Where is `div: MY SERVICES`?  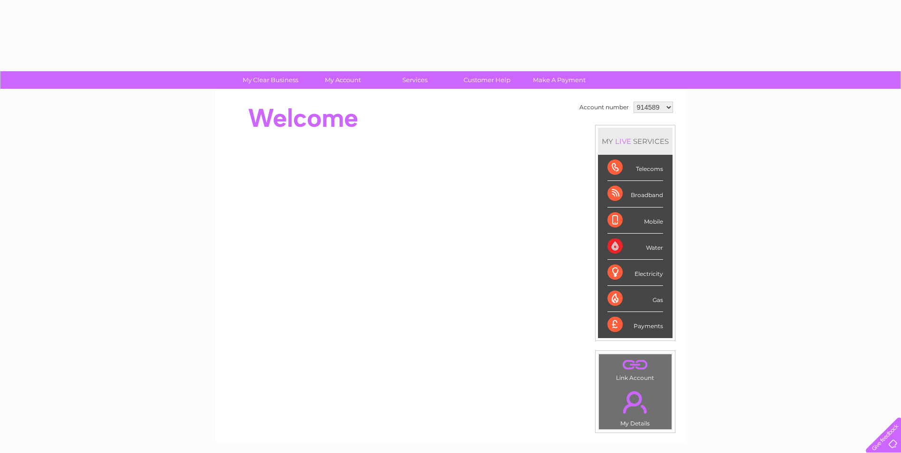 div: MY SERVICES is located at coordinates (635, 141).